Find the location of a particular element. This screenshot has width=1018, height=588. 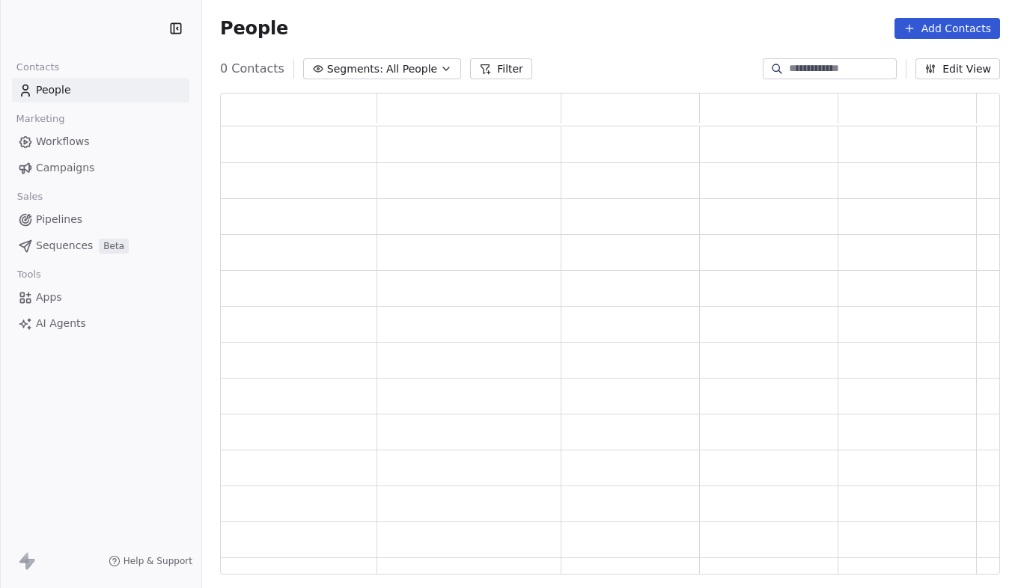

span: Workflows is located at coordinates (63, 141).